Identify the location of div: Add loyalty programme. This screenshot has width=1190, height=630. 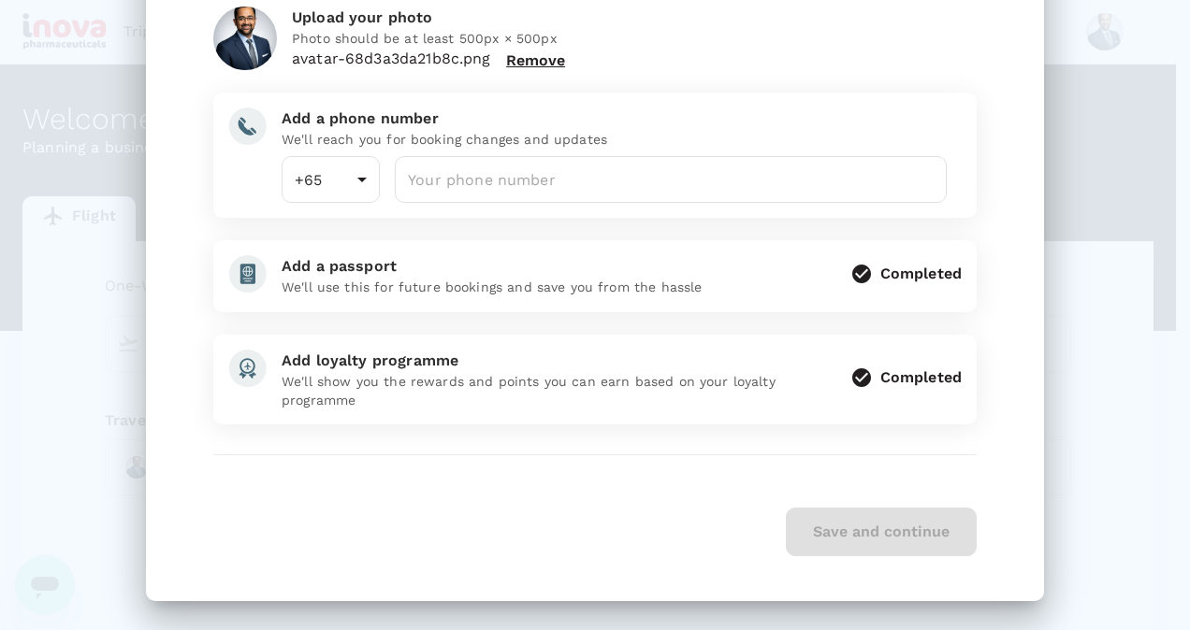
(558, 361).